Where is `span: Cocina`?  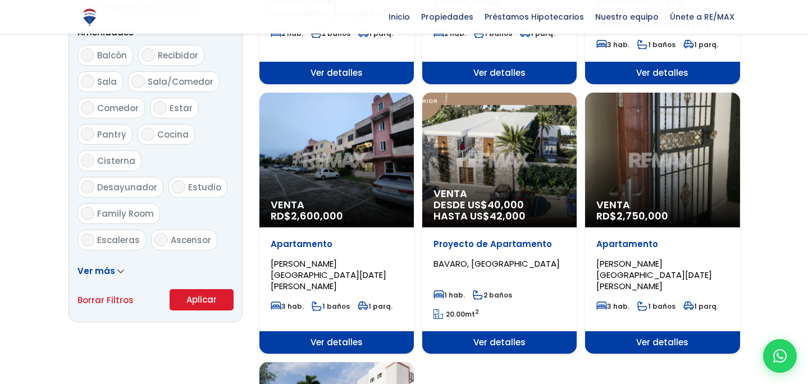 span: Cocina is located at coordinates (173, 134).